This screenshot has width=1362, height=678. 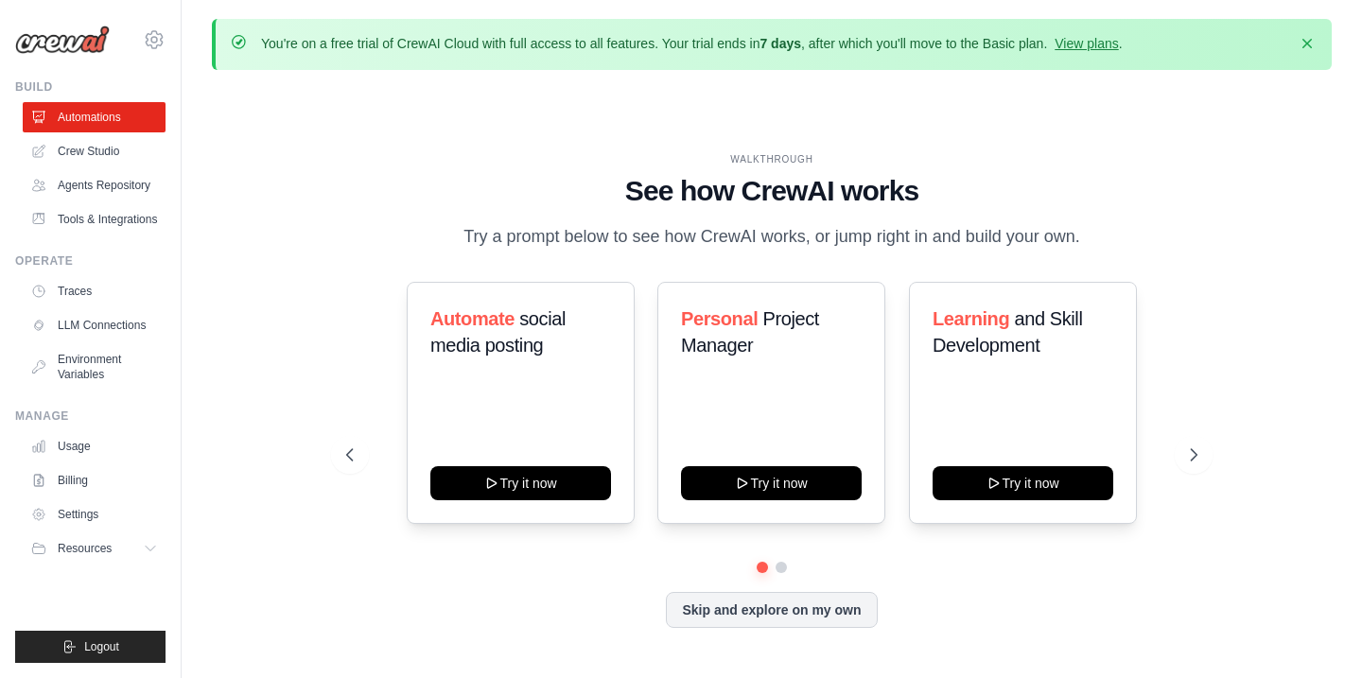 What do you see at coordinates (94, 185) in the screenshot?
I see `a: Agents Repository` at bounding box center [94, 185].